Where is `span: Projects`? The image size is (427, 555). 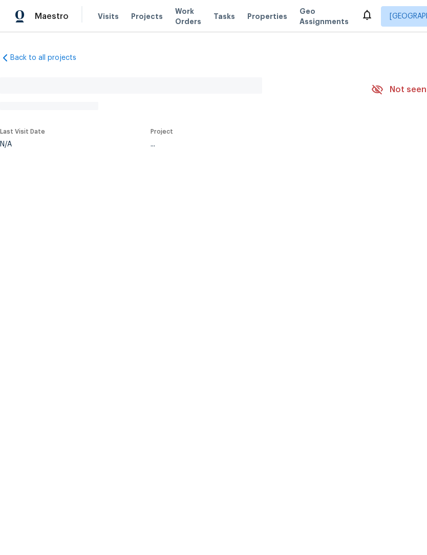 span: Projects is located at coordinates (147, 16).